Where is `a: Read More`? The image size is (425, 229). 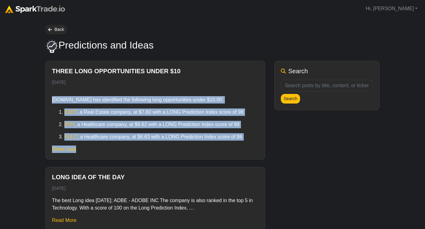
a: Read More is located at coordinates (64, 220).